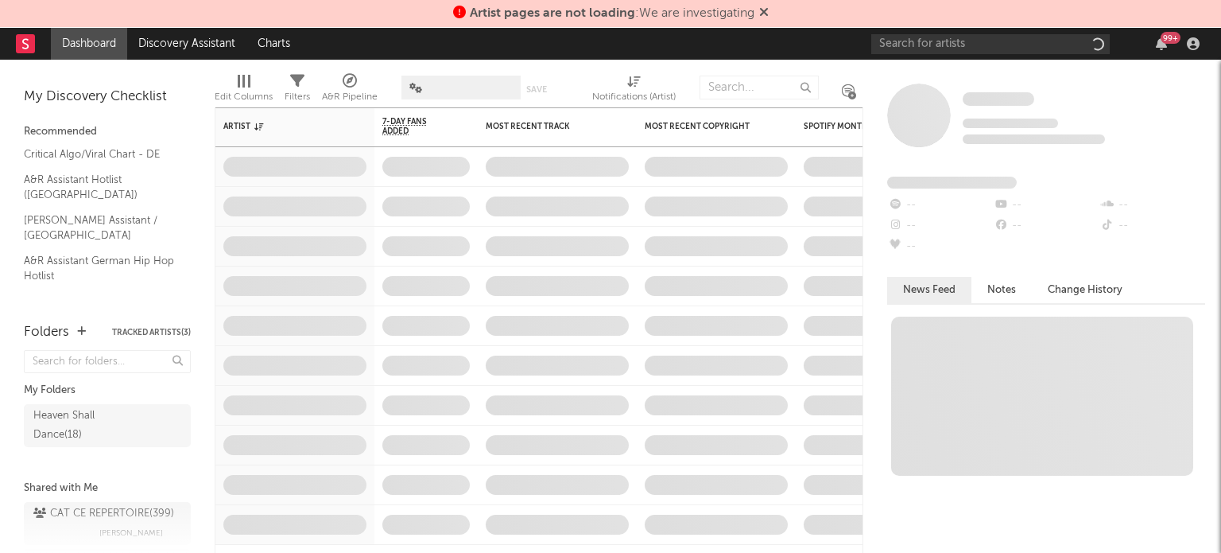 The width and height of the screenshot is (1221, 553). What do you see at coordinates (553, 14) in the screenshot?
I see `span: Artist pages are not loading` at bounding box center [553, 14].